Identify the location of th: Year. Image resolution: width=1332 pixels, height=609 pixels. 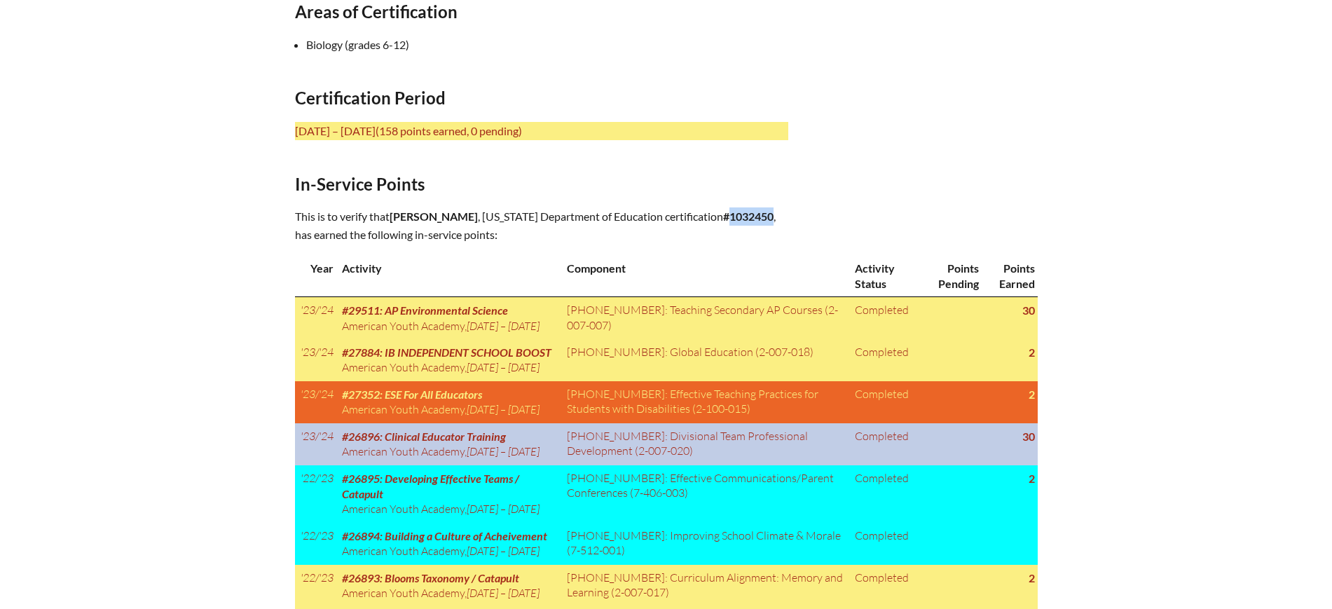
(315, 275).